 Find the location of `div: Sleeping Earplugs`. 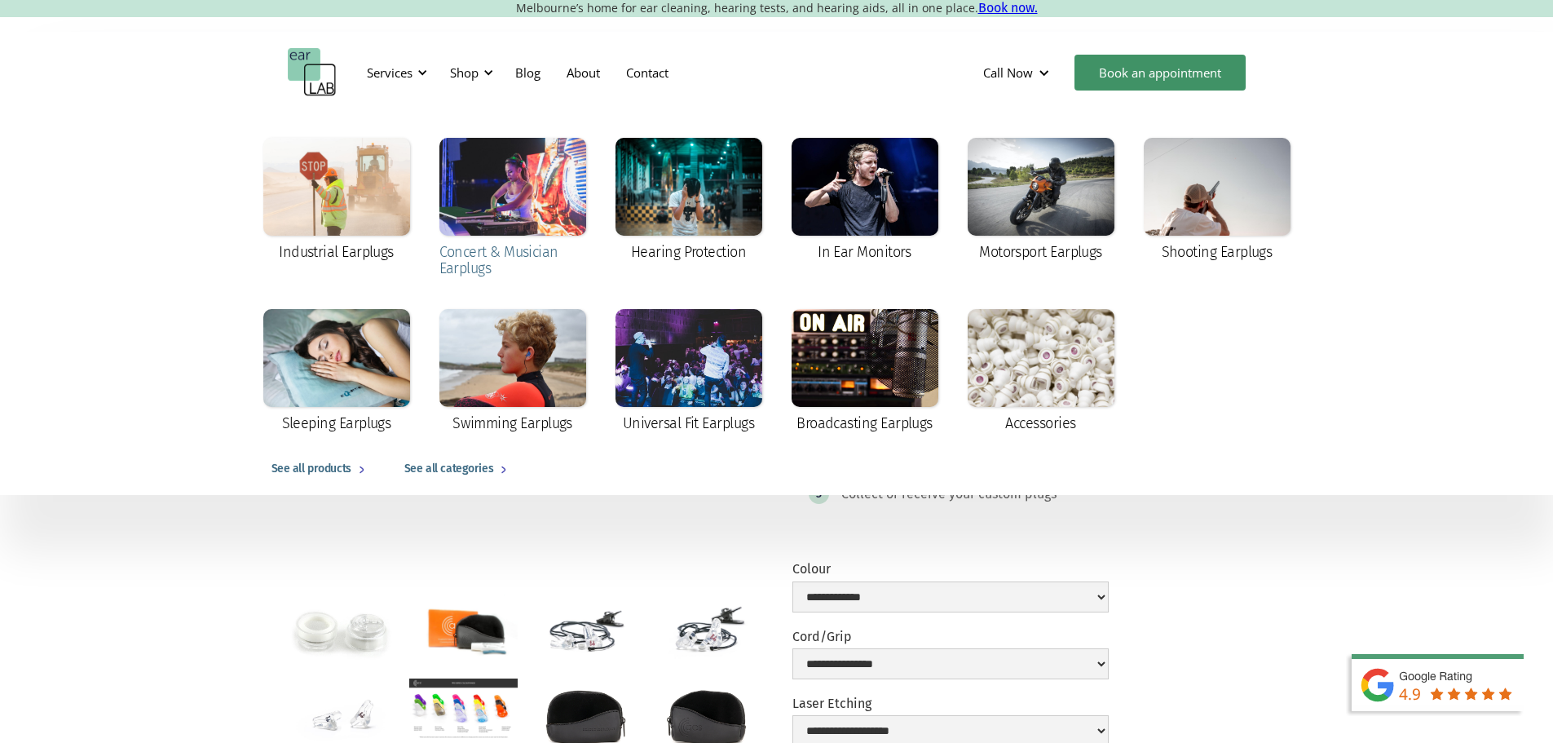

div: Sleeping Earplugs is located at coordinates (337, 423).